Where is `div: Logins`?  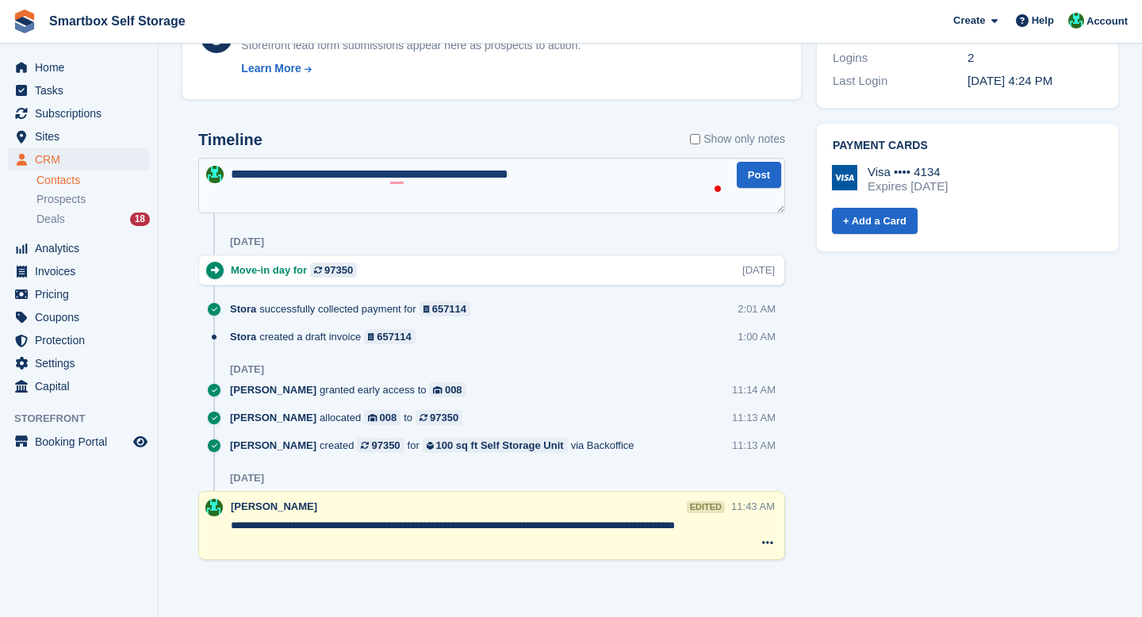
div: Logins is located at coordinates (900, 58).